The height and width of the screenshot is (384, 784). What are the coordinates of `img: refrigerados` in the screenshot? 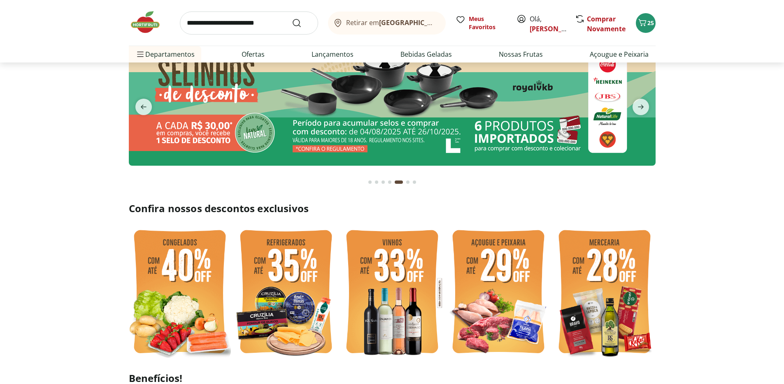 It's located at (286, 293).